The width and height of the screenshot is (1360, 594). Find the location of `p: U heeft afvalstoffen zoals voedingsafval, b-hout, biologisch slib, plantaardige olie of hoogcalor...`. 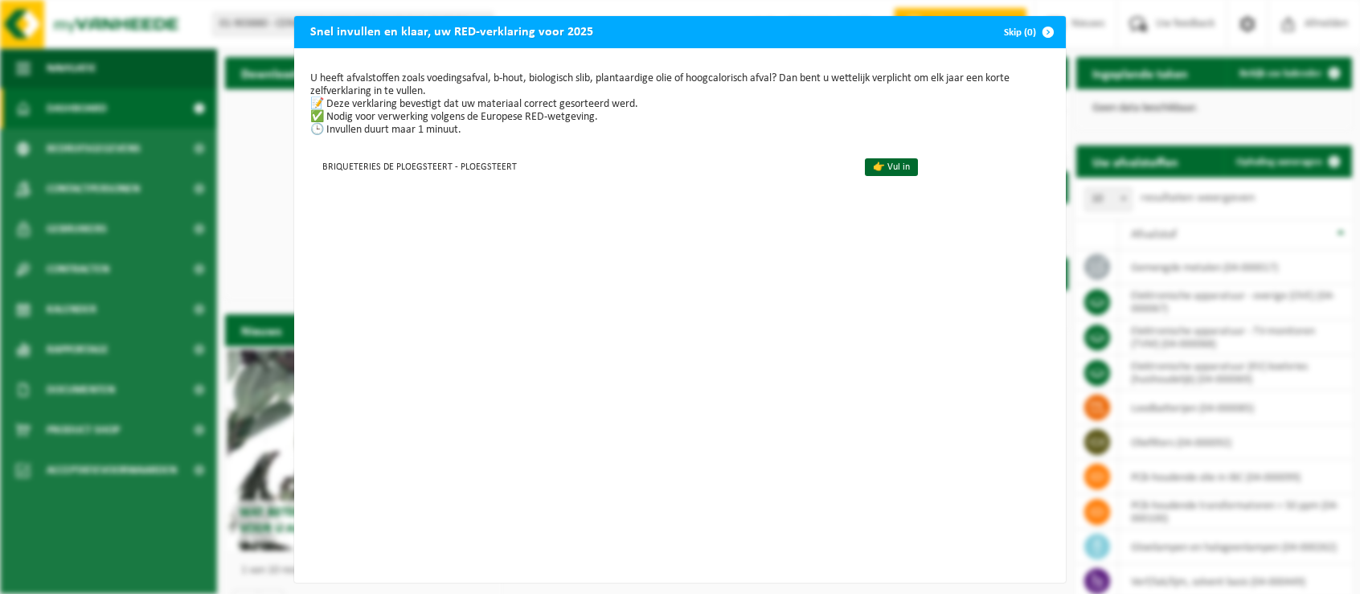

p: U heeft afvalstoffen zoals voedingsafval, b-hout, biologisch slib, plantaardige olie of hoogcalor... is located at coordinates (680, 105).